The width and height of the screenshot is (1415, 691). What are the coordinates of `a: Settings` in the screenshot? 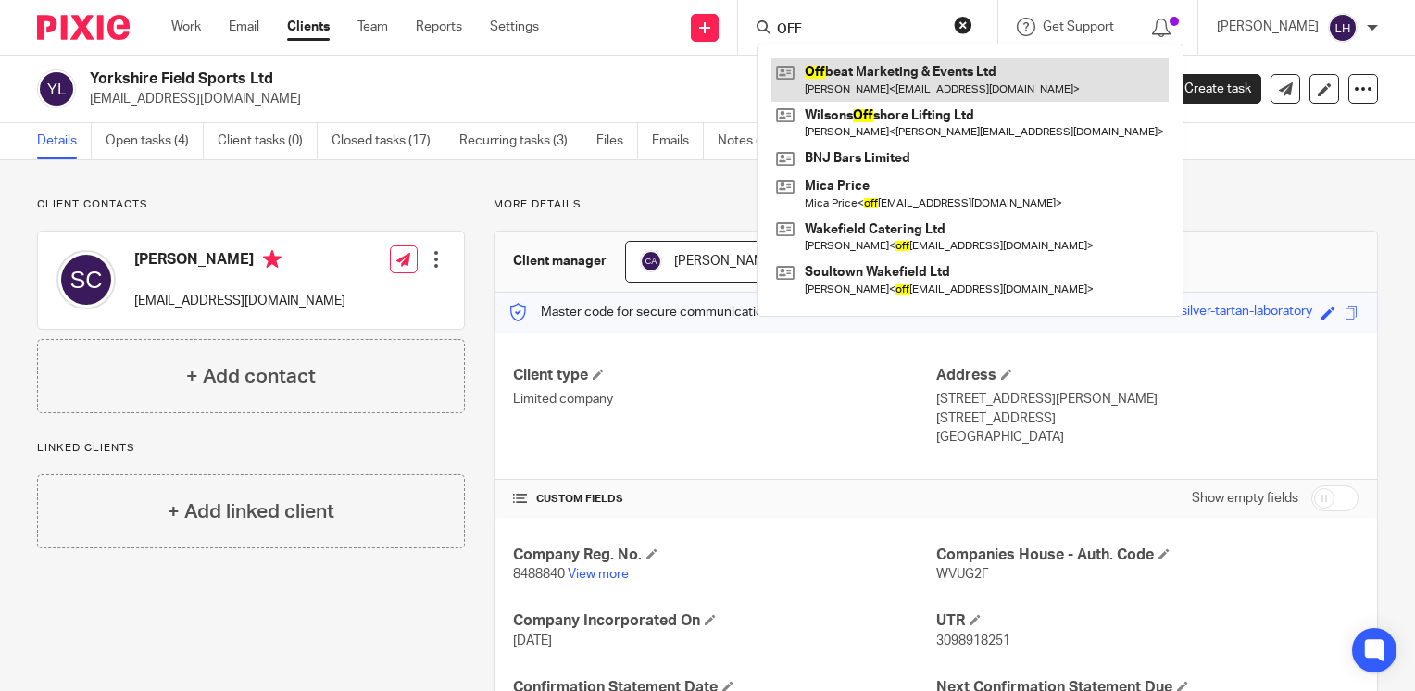 It's located at (514, 27).